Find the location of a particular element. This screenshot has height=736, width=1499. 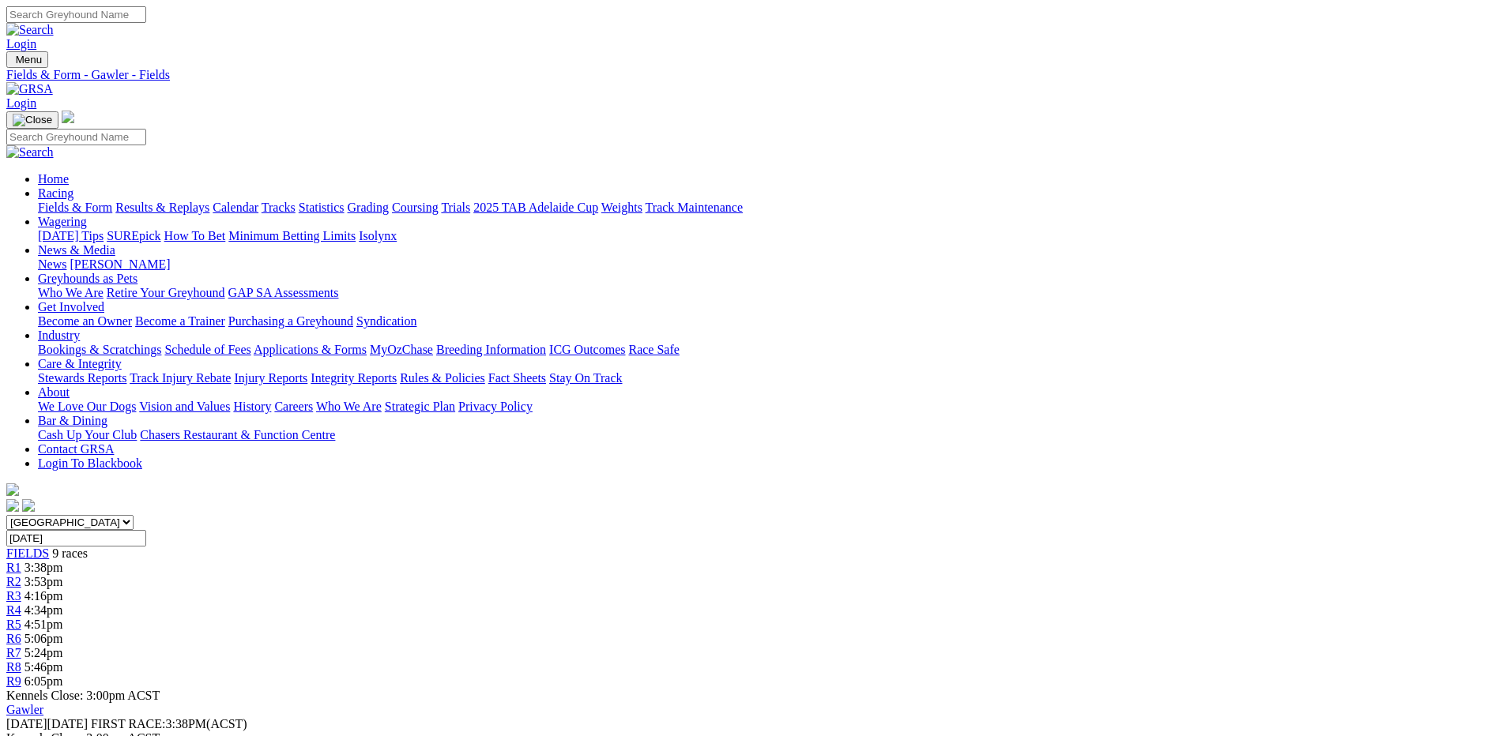

a: Bookings & Scratchings is located at coordinates (100, 349).